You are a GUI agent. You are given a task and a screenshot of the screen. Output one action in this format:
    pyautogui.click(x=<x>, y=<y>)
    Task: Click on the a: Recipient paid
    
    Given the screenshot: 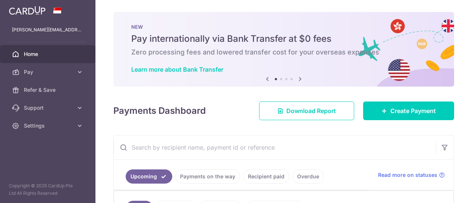 What is the action you would take?
    pyautogui.click(x=266, y=177)
    